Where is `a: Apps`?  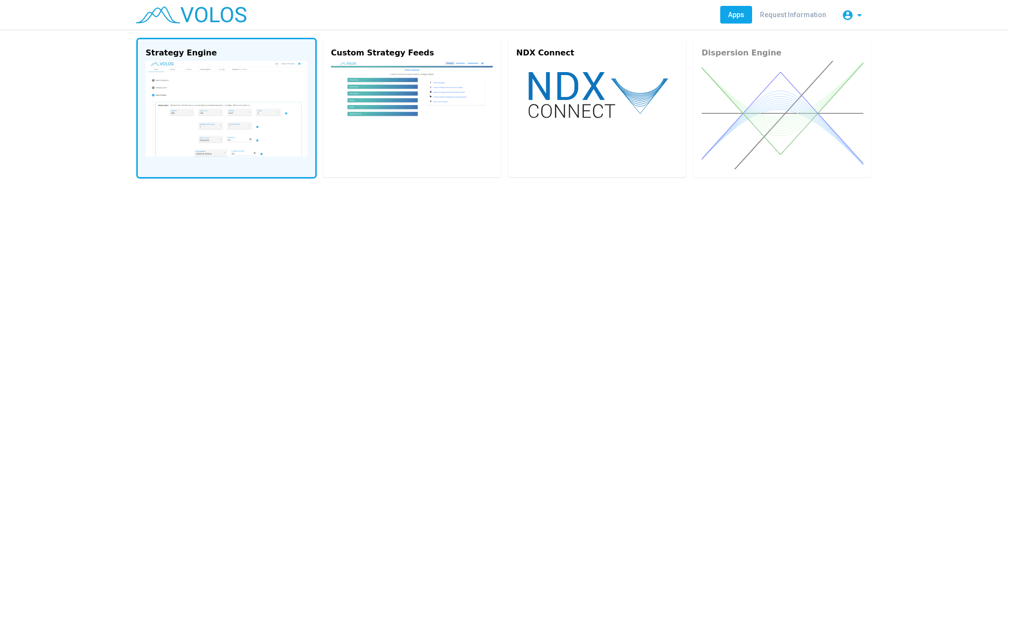 a: Apps is located at coordinates (736, 15).